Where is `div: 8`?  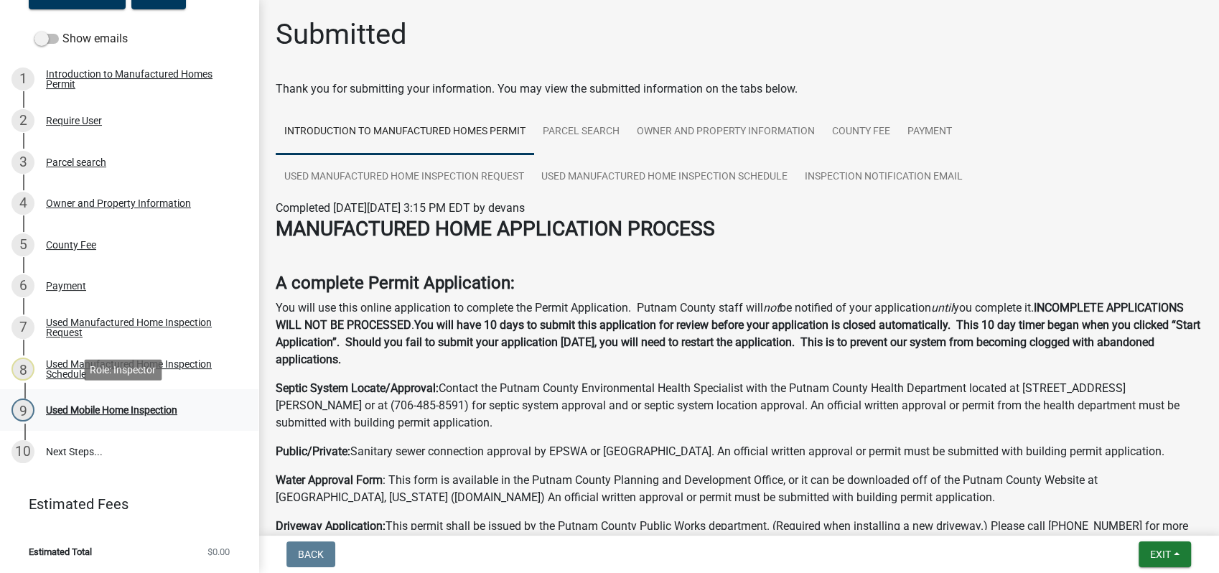 div: 8 is located at coordinates (23, 369).